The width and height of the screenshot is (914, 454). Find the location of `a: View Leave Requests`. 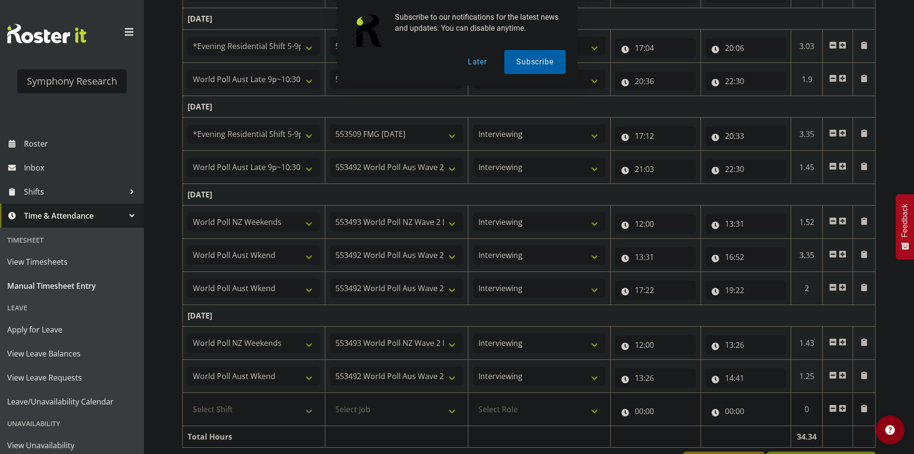

a: View Leave Requests is located at coordinates (72, 377).